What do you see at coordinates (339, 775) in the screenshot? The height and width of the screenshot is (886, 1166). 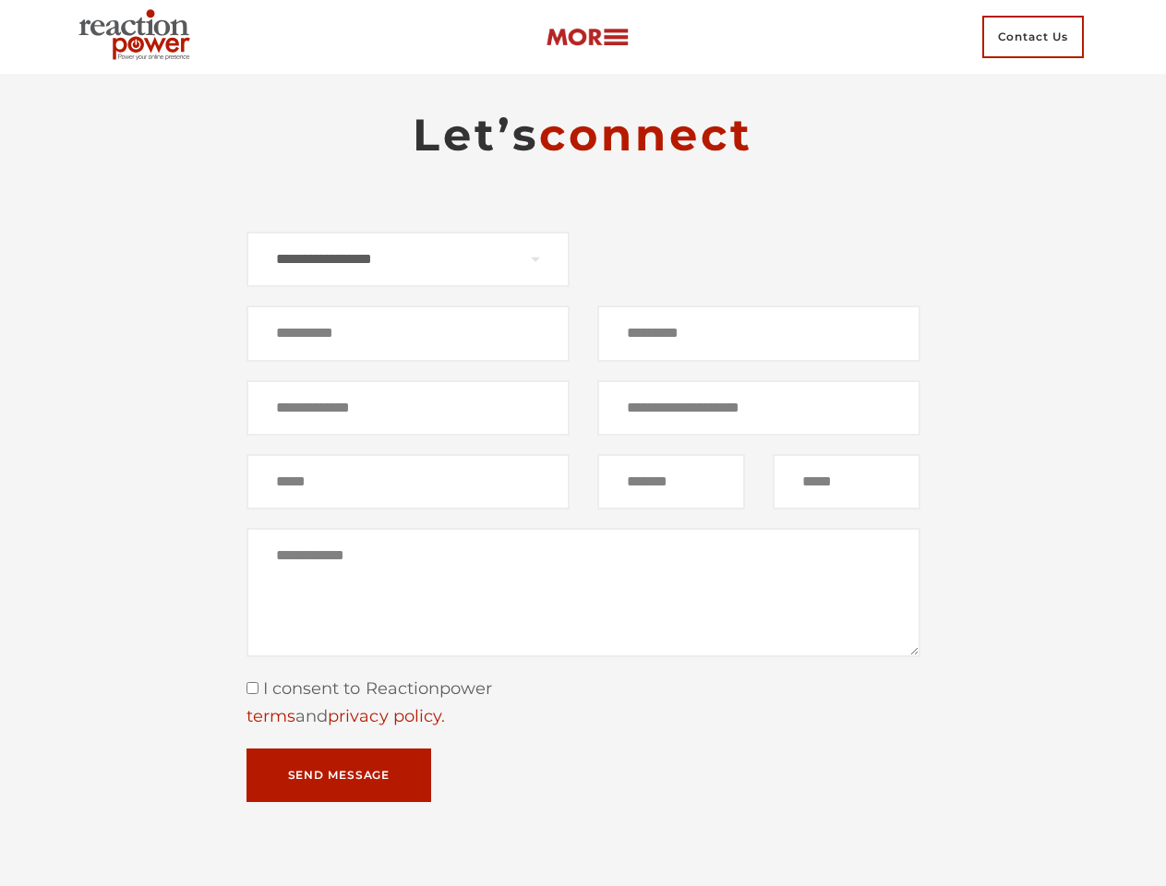 I see `button: Send Message` at bounding box center [339, 775].